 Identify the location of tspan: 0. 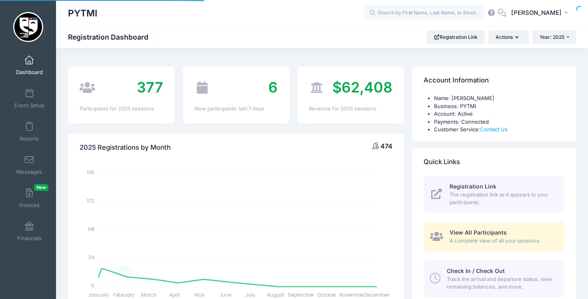
(93, 285).